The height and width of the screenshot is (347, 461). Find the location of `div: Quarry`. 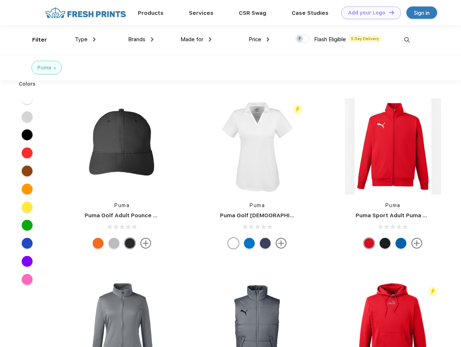

div: Quarry is located at coordinates (114, 243).